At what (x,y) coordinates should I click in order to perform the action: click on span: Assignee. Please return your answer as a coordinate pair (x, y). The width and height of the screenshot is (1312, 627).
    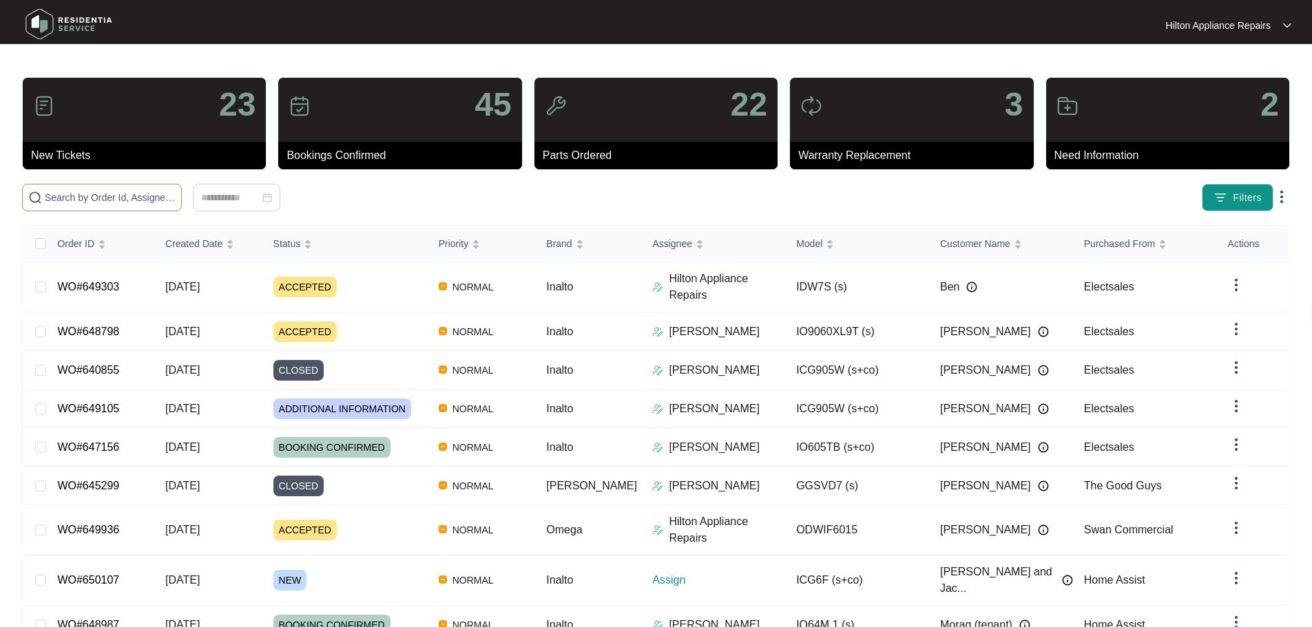
    Looking at the image, I should click on (672, 244).